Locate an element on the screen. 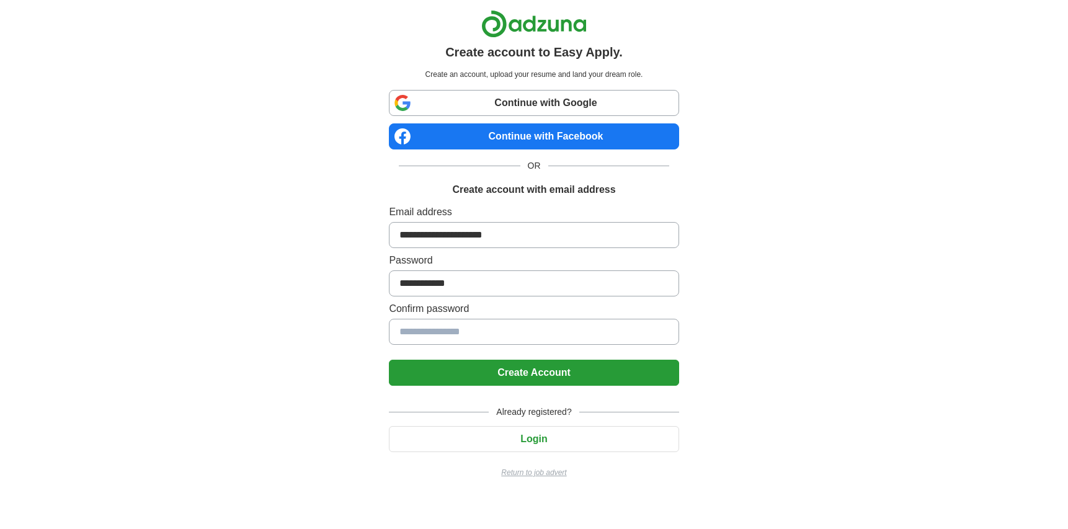 This screenshot has width=1068, height=529. span: Already registered? is located at coordinates (533, 412).